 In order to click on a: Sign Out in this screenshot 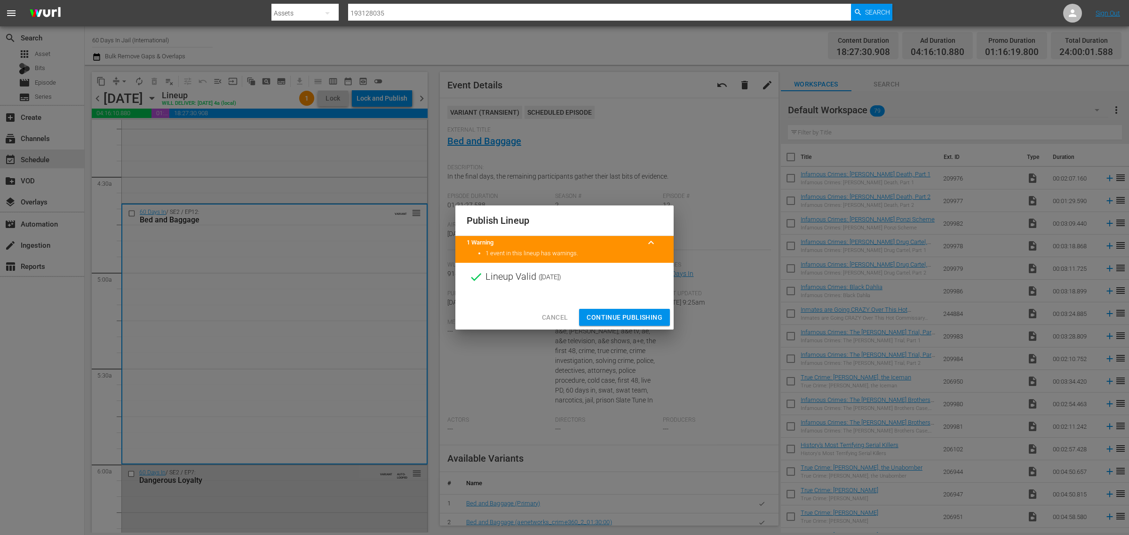, I will do `click(1108, 13)`.